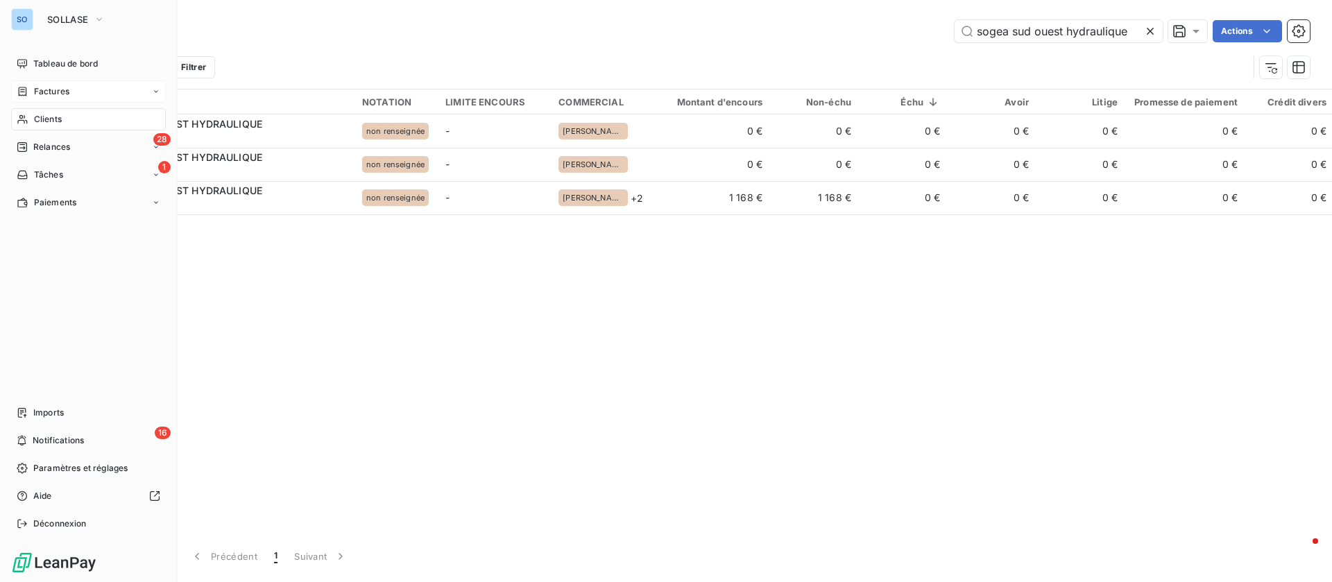  Describe the element at coordinates (65, 64) in the screenshot. I see `span: Tableau de bord` at that location.